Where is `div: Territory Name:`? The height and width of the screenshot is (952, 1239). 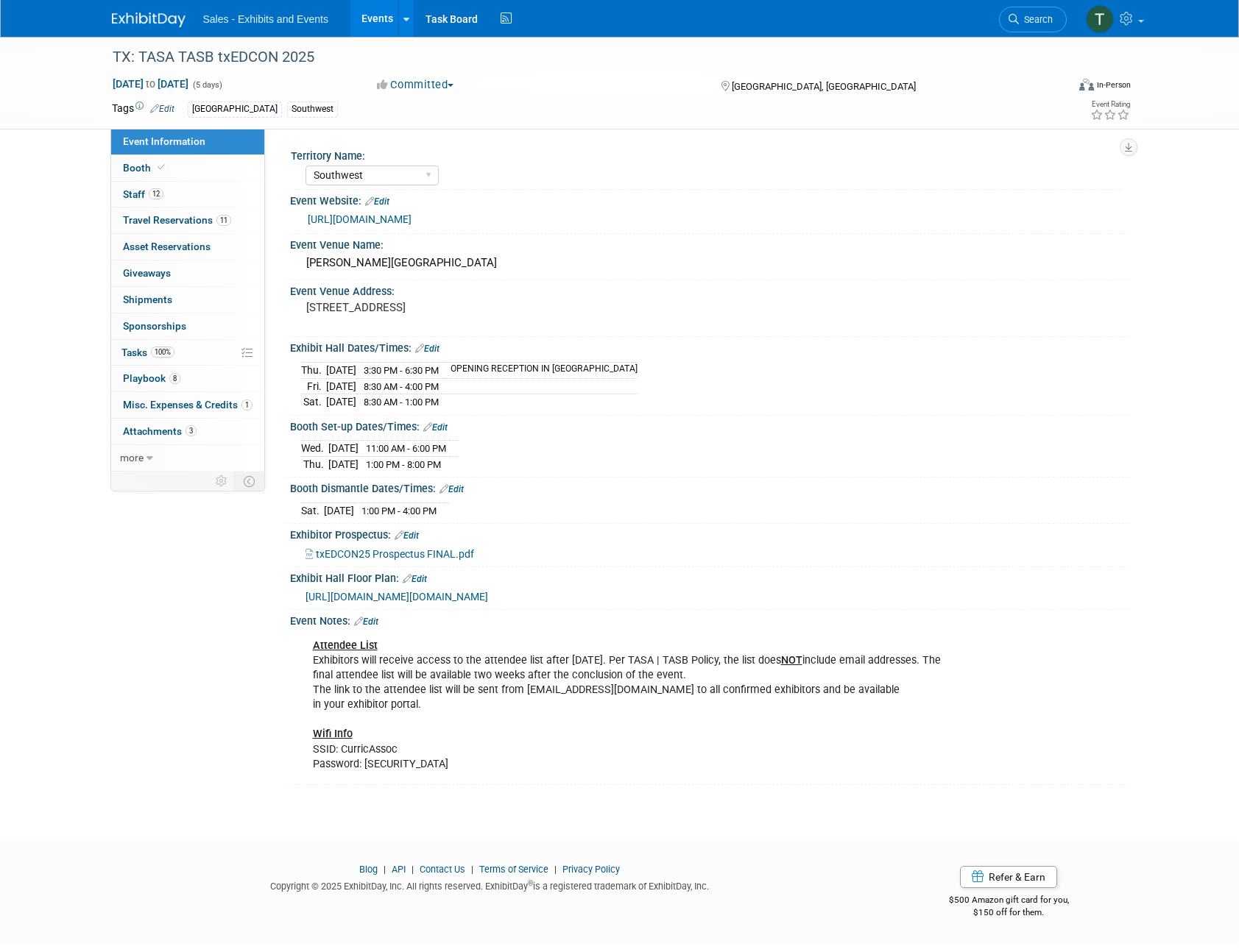 div: Territory Name: is located at coordinates (706, 154).